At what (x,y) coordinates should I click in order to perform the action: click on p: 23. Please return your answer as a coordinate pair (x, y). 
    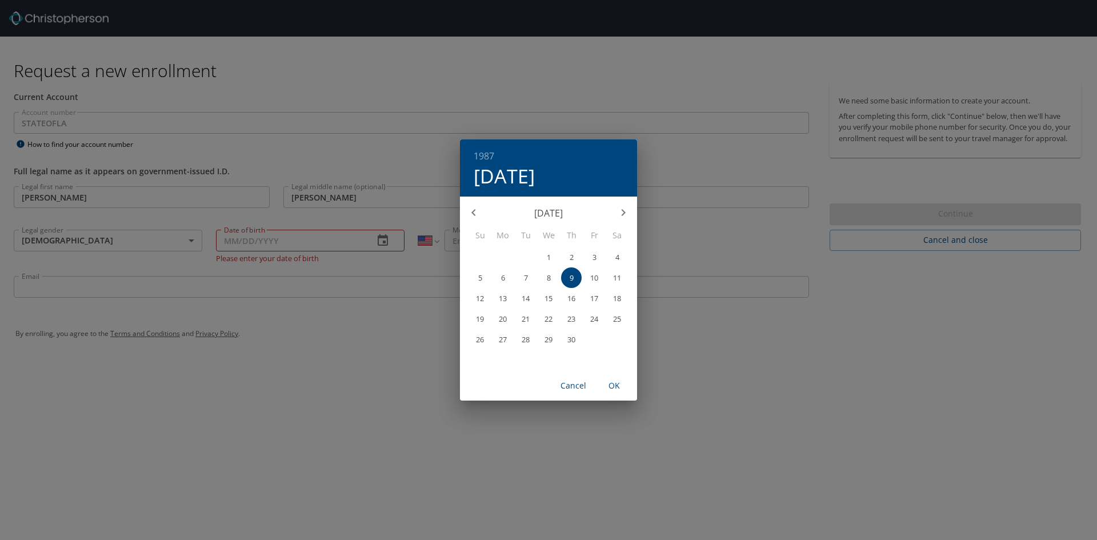
    Looking at the image, I should click on (571, 319).